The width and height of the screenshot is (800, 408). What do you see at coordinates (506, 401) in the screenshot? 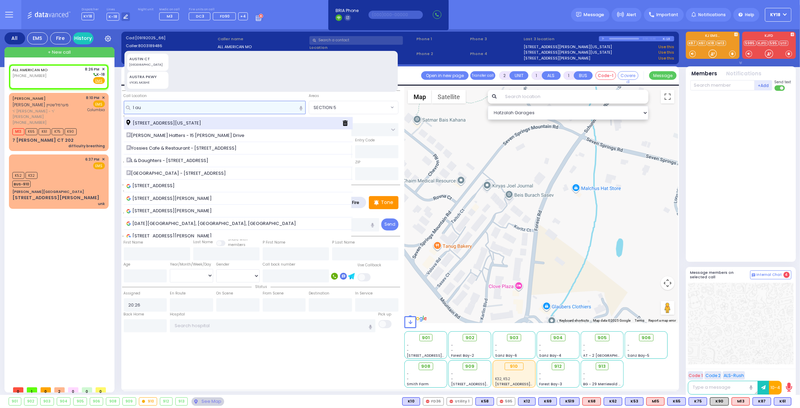
I see `div: 595` at bounding box center [506, 401].